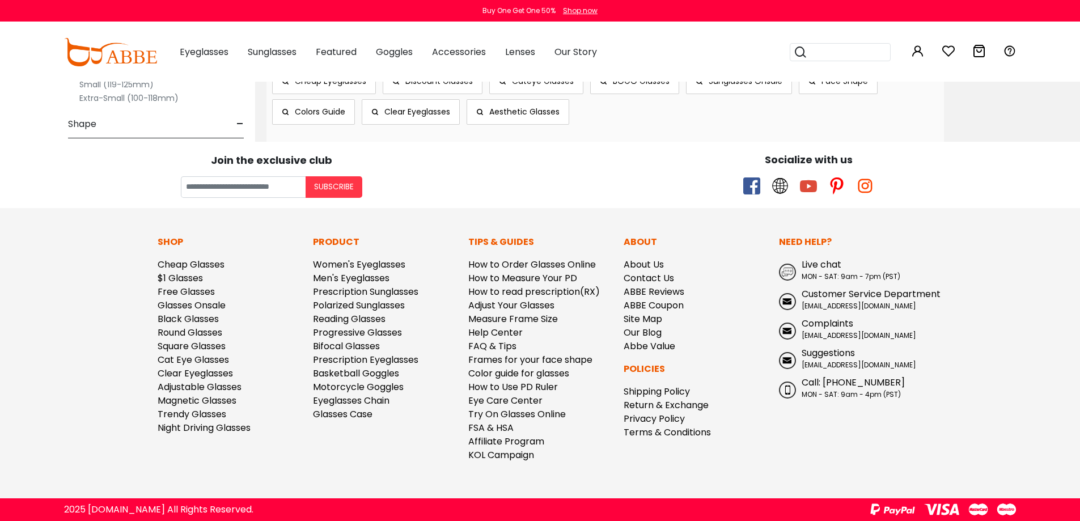  I want to click on a: Progressive Glasses, so click(357, 332).